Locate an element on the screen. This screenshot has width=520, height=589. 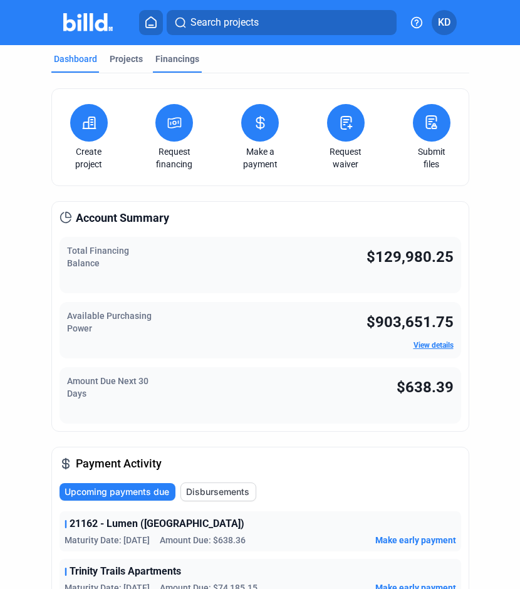
a: Request financing is located at coordinates (174, 158).